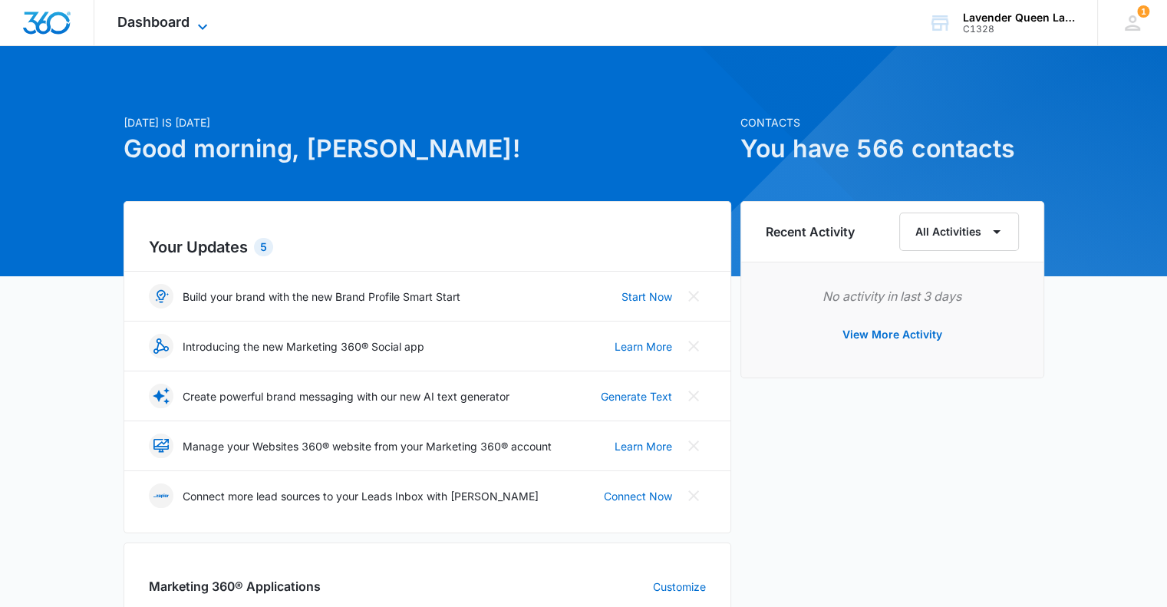 The height and width of the screenshot is (607, 1167). I want to click on button: All Activities, so click(959, 232).